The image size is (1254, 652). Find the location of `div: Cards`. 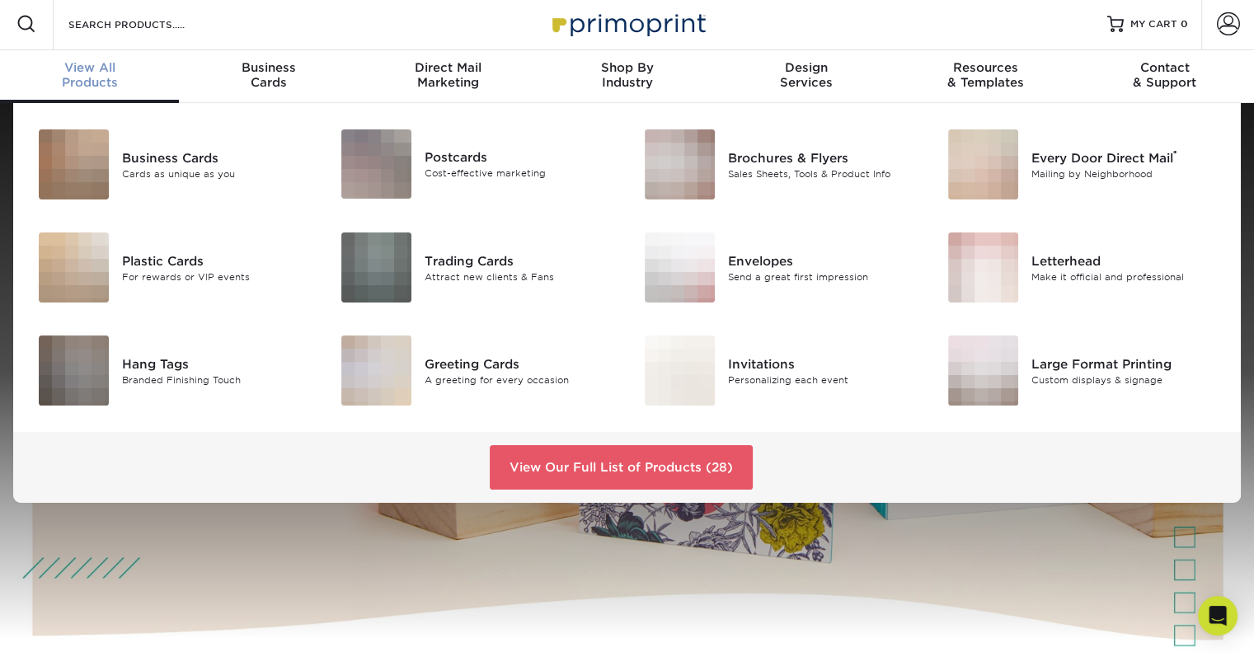

div: Cards is located at coordinates (268, 75).